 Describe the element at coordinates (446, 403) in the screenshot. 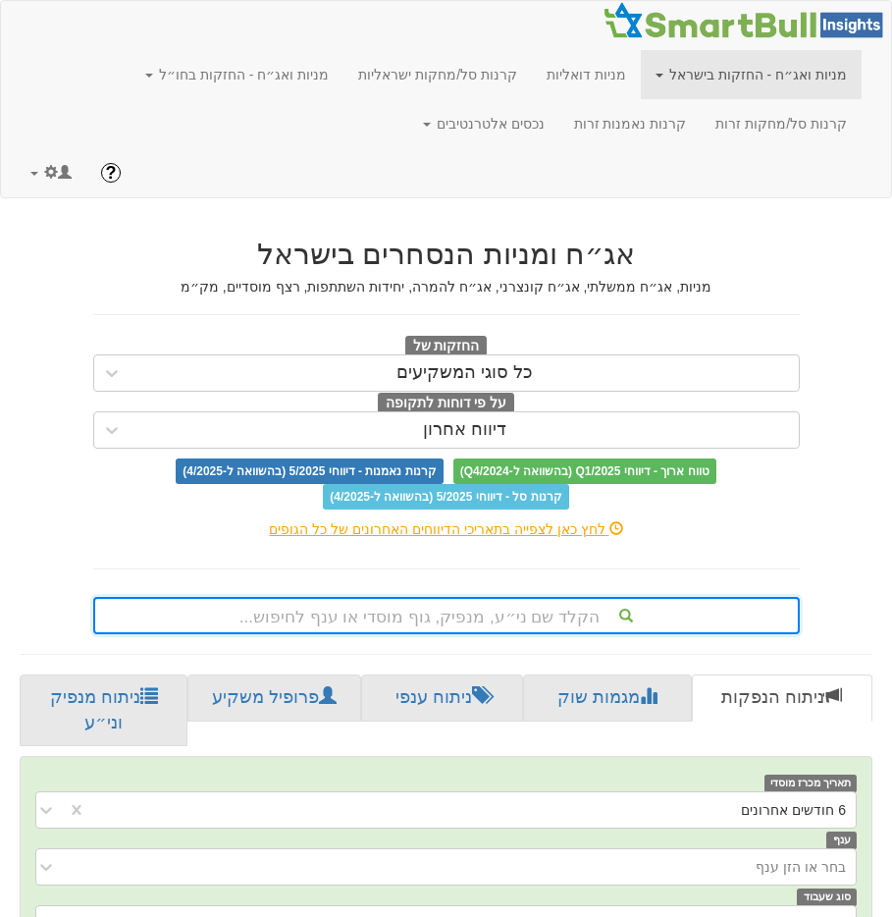

I see `span: על פי דוחות לתקופה` at that location.